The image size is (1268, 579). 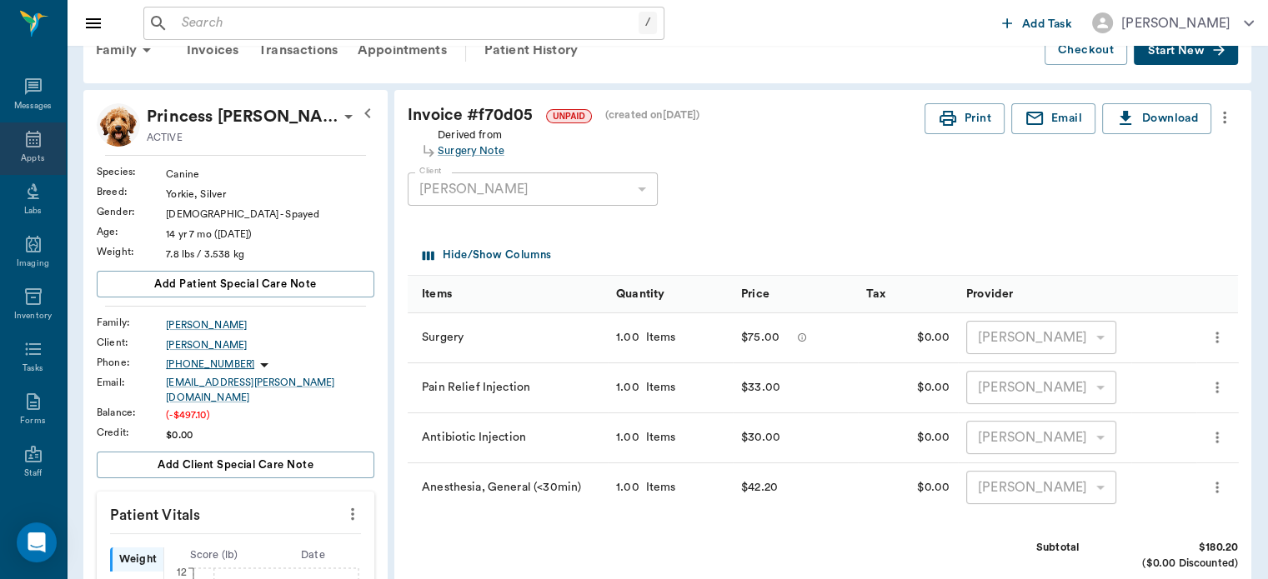 What do you see at coordinates (118, 125) in the screenshot?
I see `img: Profile Image` at bounding box center [118, 125].